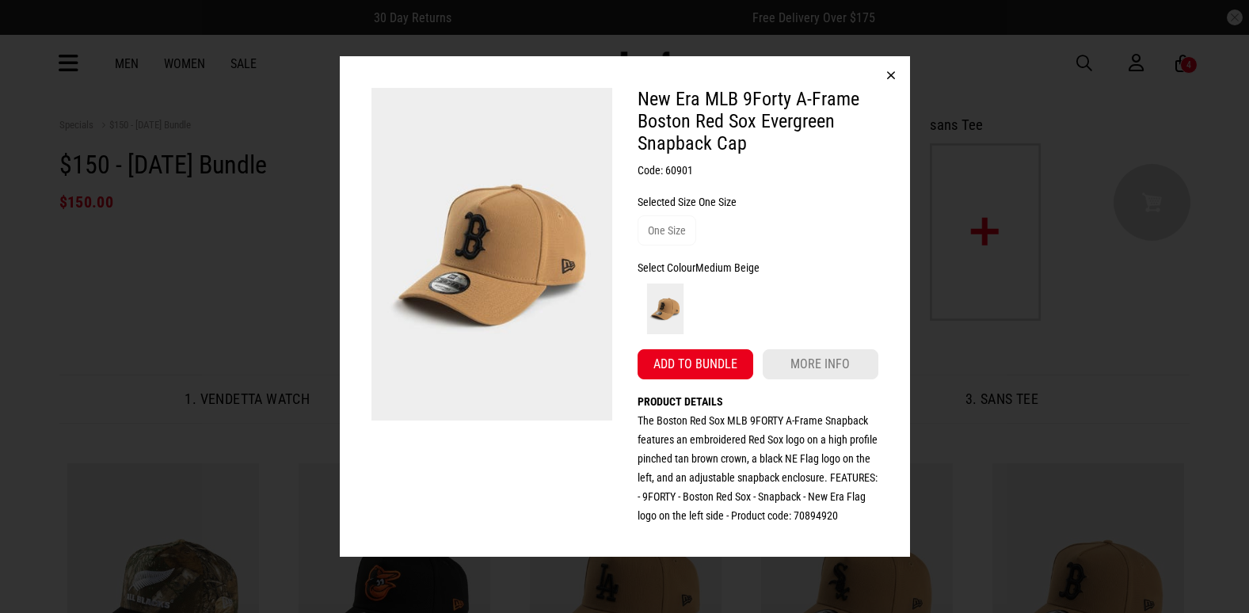 The image size is (1249, 613). Describe the element at coordinates (758, 468) in the screenshot. I see `p: The Boston Red Sox MLB 9FORTY A-Frame Snapback features an embroidered Red Sox logo on a high pro...` at that location.